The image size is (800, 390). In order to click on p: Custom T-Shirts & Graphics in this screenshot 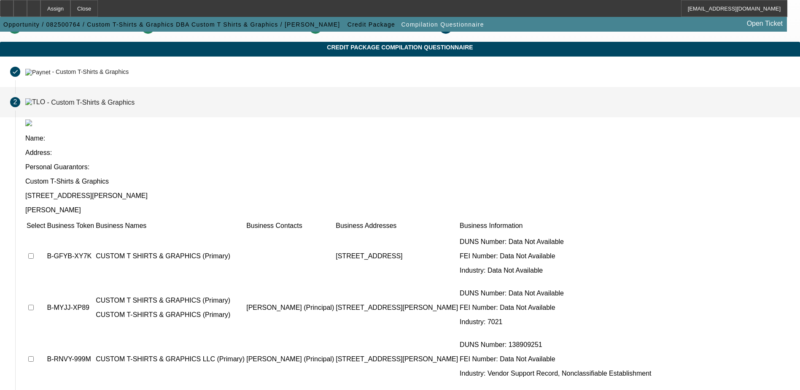, I will do `click(407, 181)`.